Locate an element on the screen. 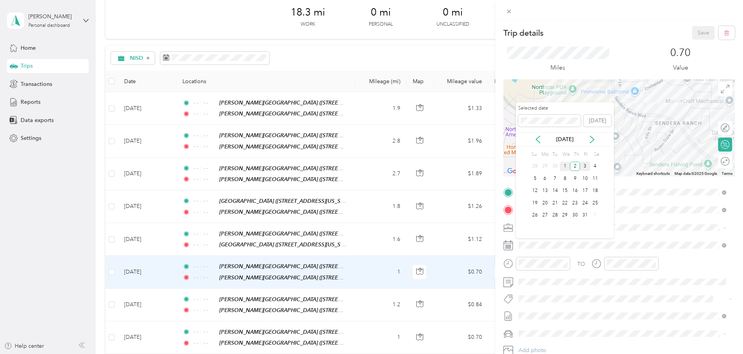 The width and height of the screenshot is (743, 354). div: 10 is located at coordinates (585, 179).